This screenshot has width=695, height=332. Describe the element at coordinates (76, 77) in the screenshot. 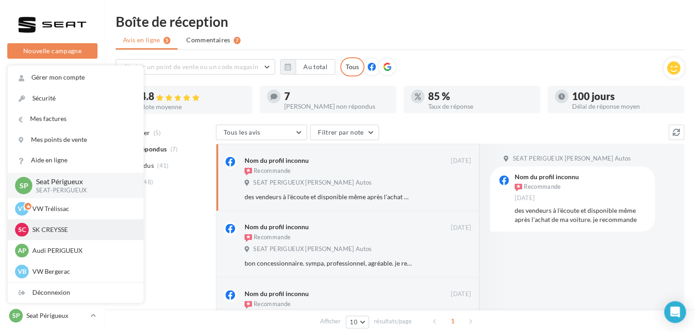

I see `a: Gérer mon compte` at that location.